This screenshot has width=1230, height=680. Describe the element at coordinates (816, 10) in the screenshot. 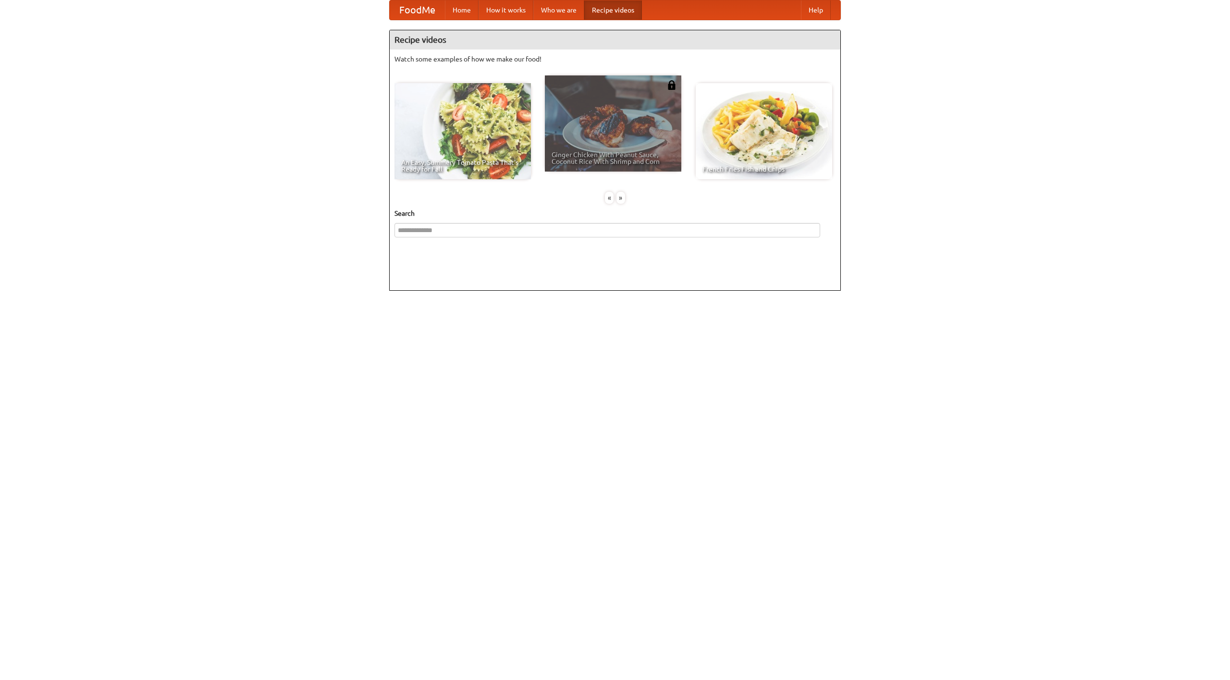

I see `a: Help` at that location.